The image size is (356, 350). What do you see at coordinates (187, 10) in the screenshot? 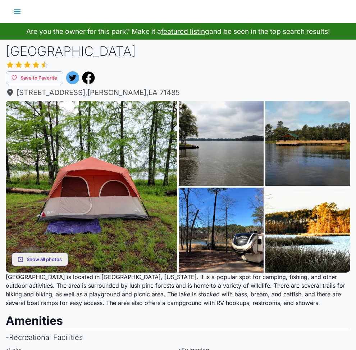
I see `img: RVParx Logo` at bounding box center [187, 10].